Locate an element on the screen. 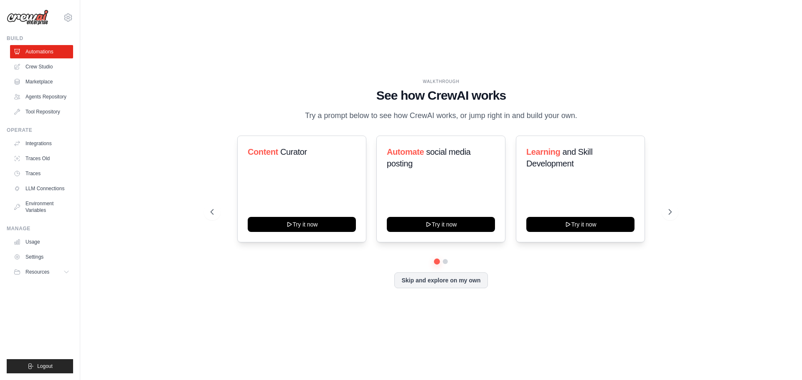 The width and height of the screenshot is (802, 380). a: Usage is located at coordinates (41, 242).